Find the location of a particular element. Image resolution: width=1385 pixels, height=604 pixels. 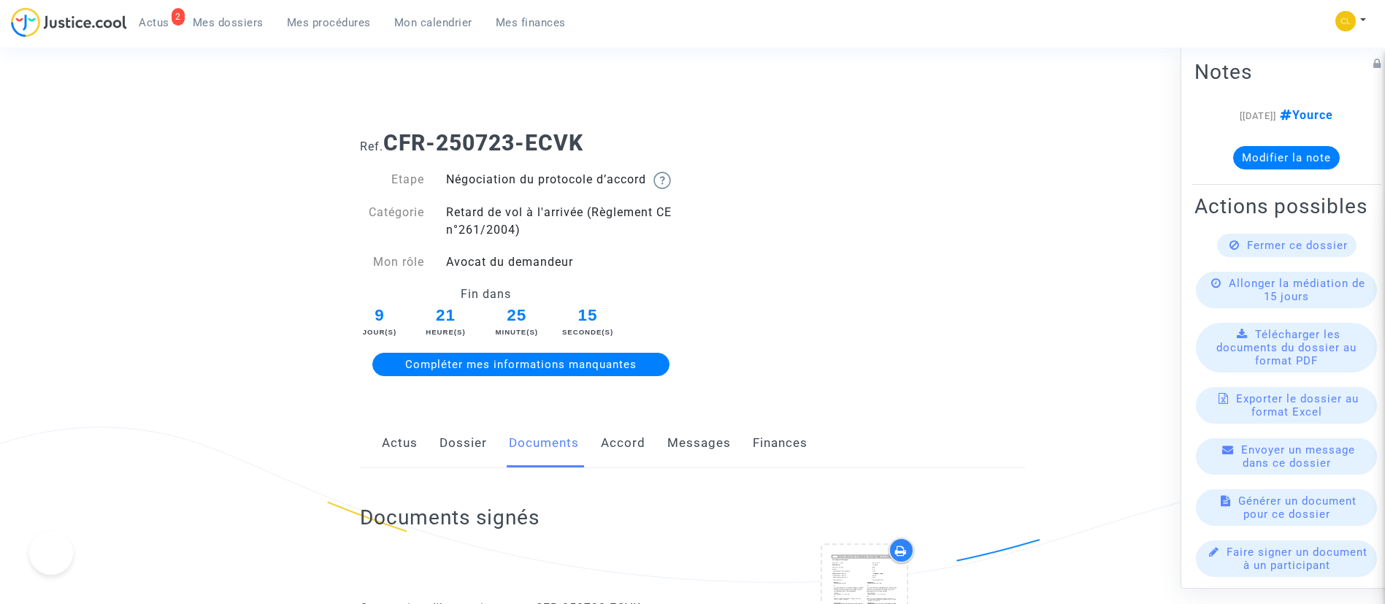

a: 2Actus is located at coordinates (154, 23).